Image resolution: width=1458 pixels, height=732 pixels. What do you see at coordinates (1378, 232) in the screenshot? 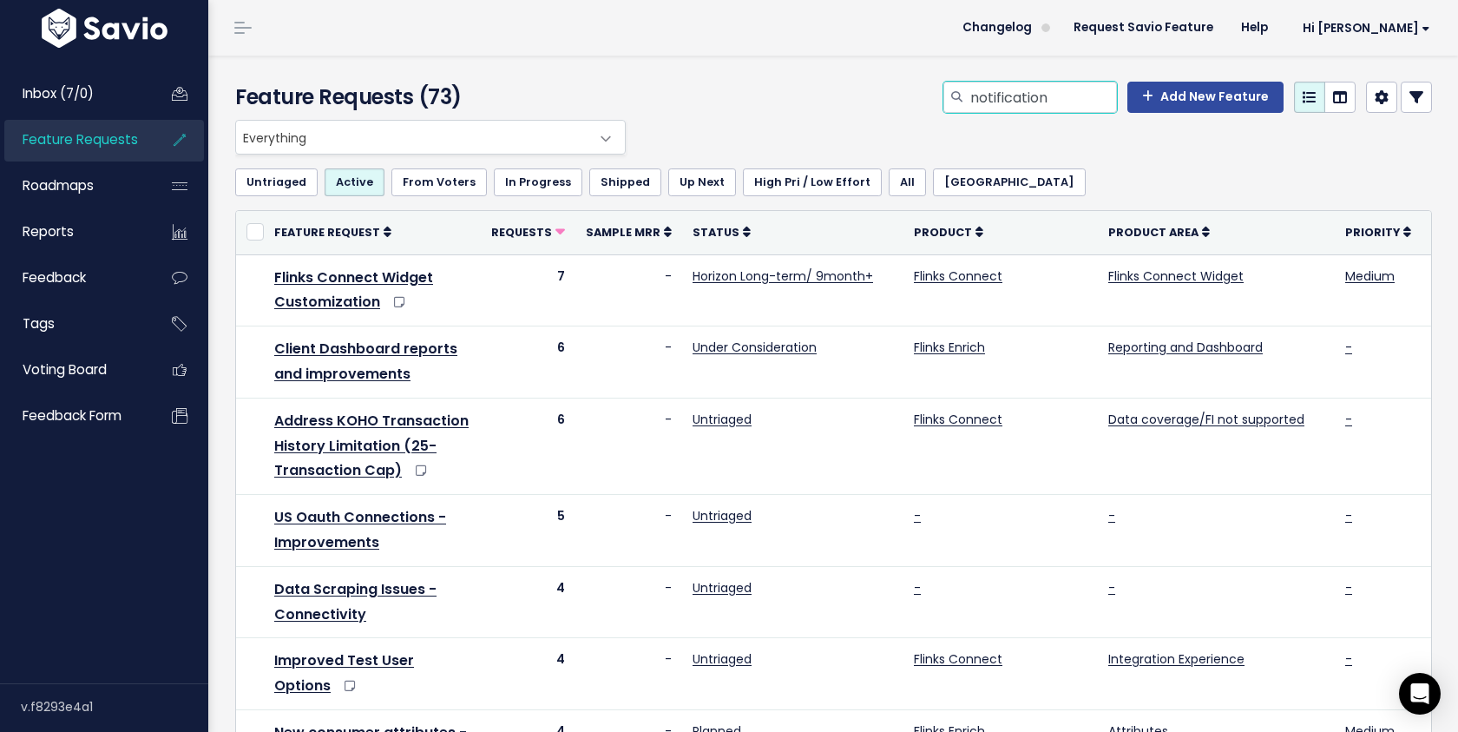
I see `a: Priority` at bounding box center [1378, 232].